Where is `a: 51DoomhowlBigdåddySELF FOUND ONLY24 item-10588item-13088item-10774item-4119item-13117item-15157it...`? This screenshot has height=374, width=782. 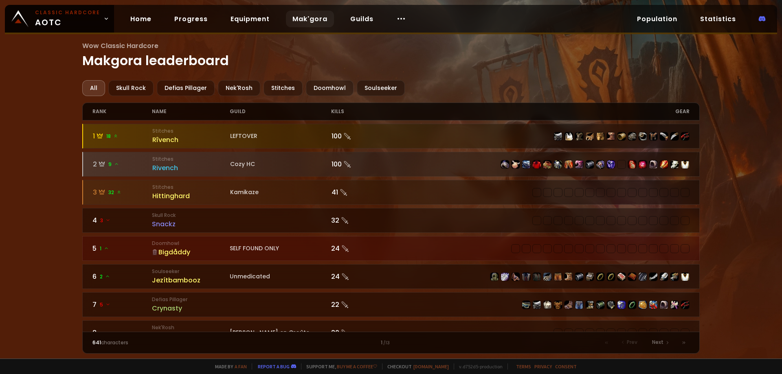
a: 51DoomhowlBigdåddySELF FOUND ONLY24 item-10588item-13088item-10774item-4119item-13117item-15157it... is located at coordinates (391, 248).